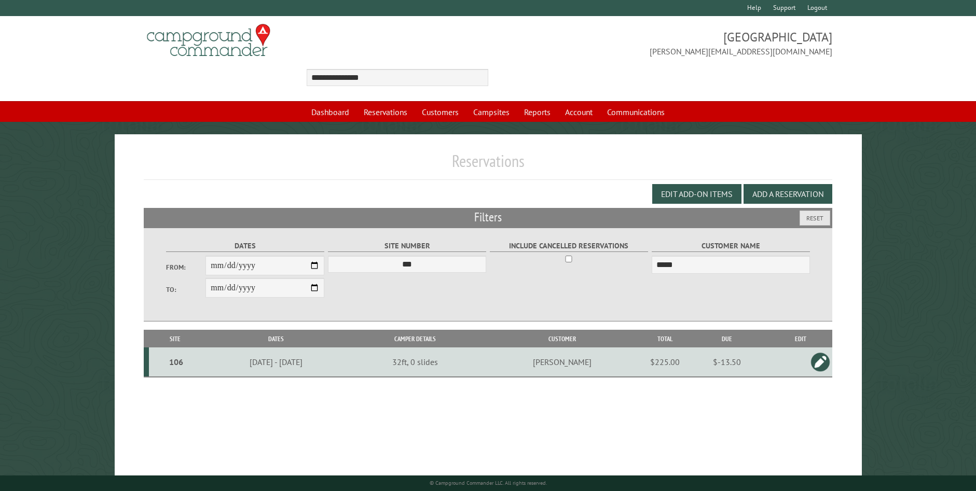  Describe the element at coordinates (186, 289) in the screenshot. I see `label: To:` at that location.